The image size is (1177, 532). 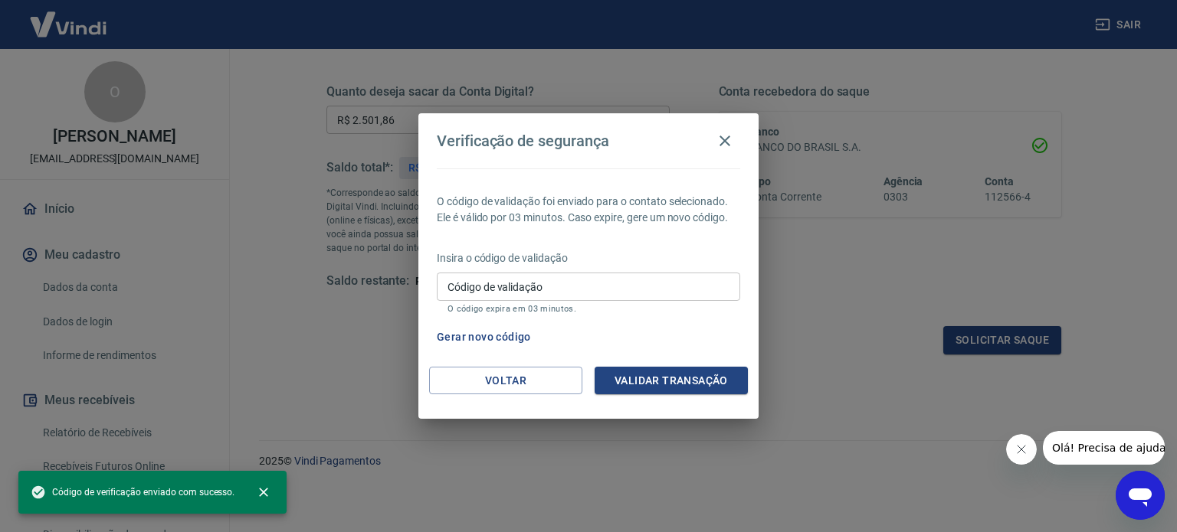 I want to click on button: Voltar, so click(x=506, y=381).